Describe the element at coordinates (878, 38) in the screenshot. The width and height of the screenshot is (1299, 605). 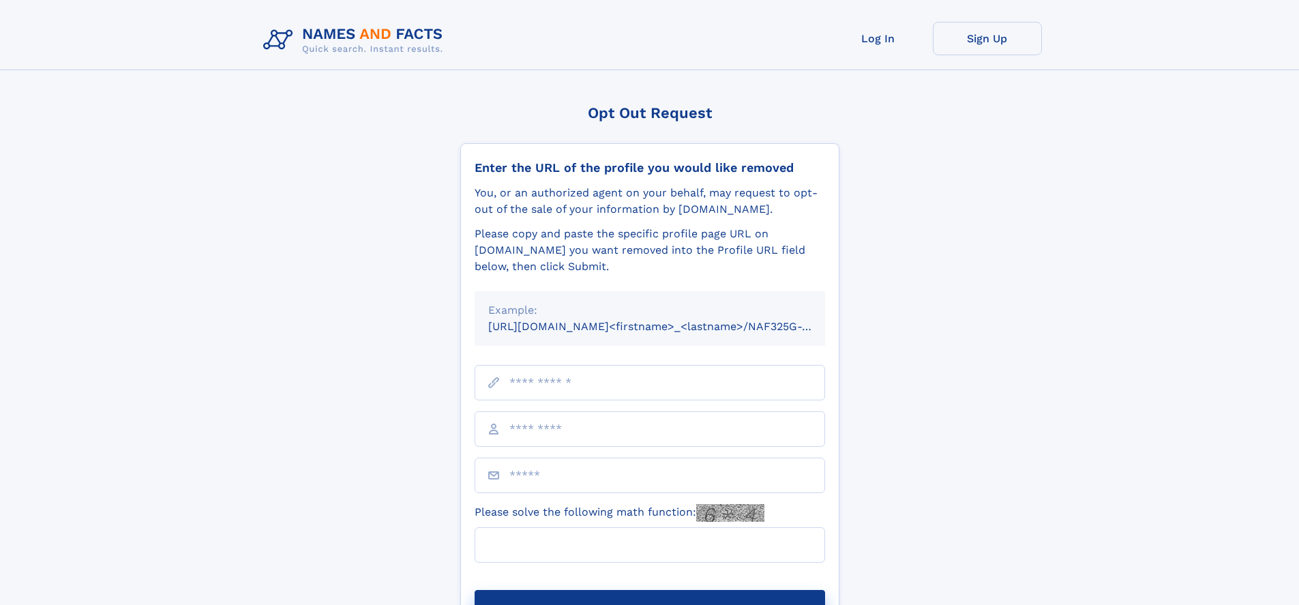
I see `a: Log In` at that location.